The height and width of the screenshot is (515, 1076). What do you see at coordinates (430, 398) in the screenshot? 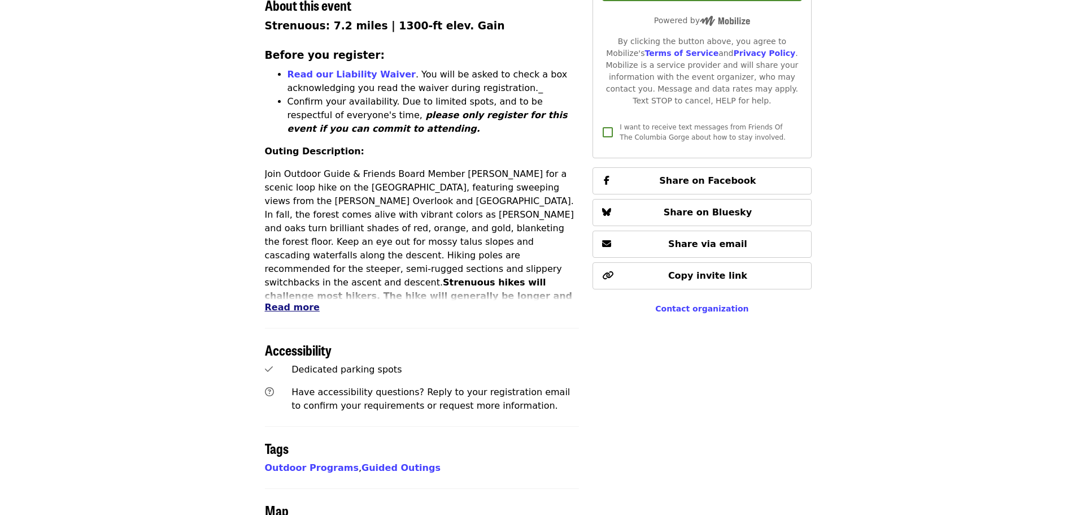
I see `span: Have accessibility questions? Reply to your registration email to confirm your requirements or re...` at bounding box center [430, 398].